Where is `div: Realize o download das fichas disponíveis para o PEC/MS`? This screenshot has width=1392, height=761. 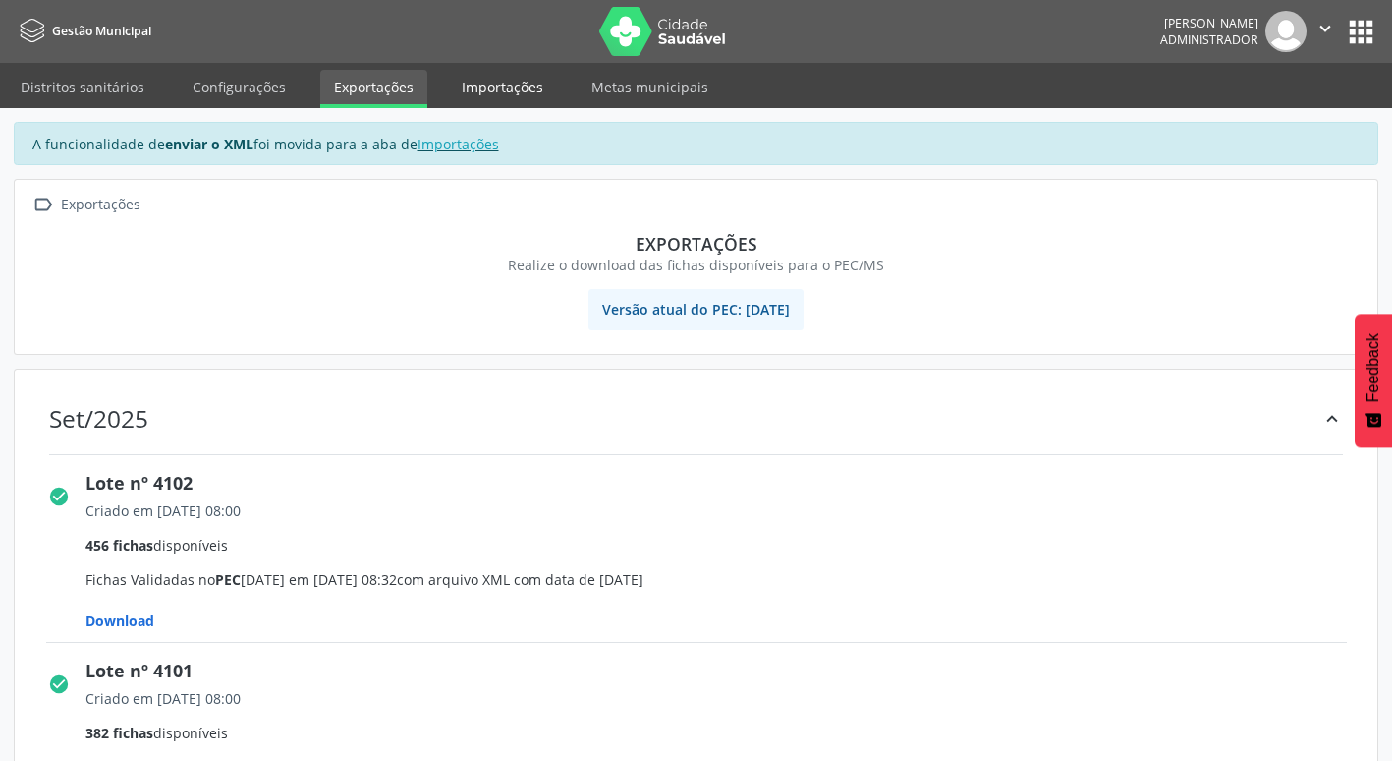
div: Realize o download das fichas disponíveis para o PEC/MS is located at coordinates (696, 264).